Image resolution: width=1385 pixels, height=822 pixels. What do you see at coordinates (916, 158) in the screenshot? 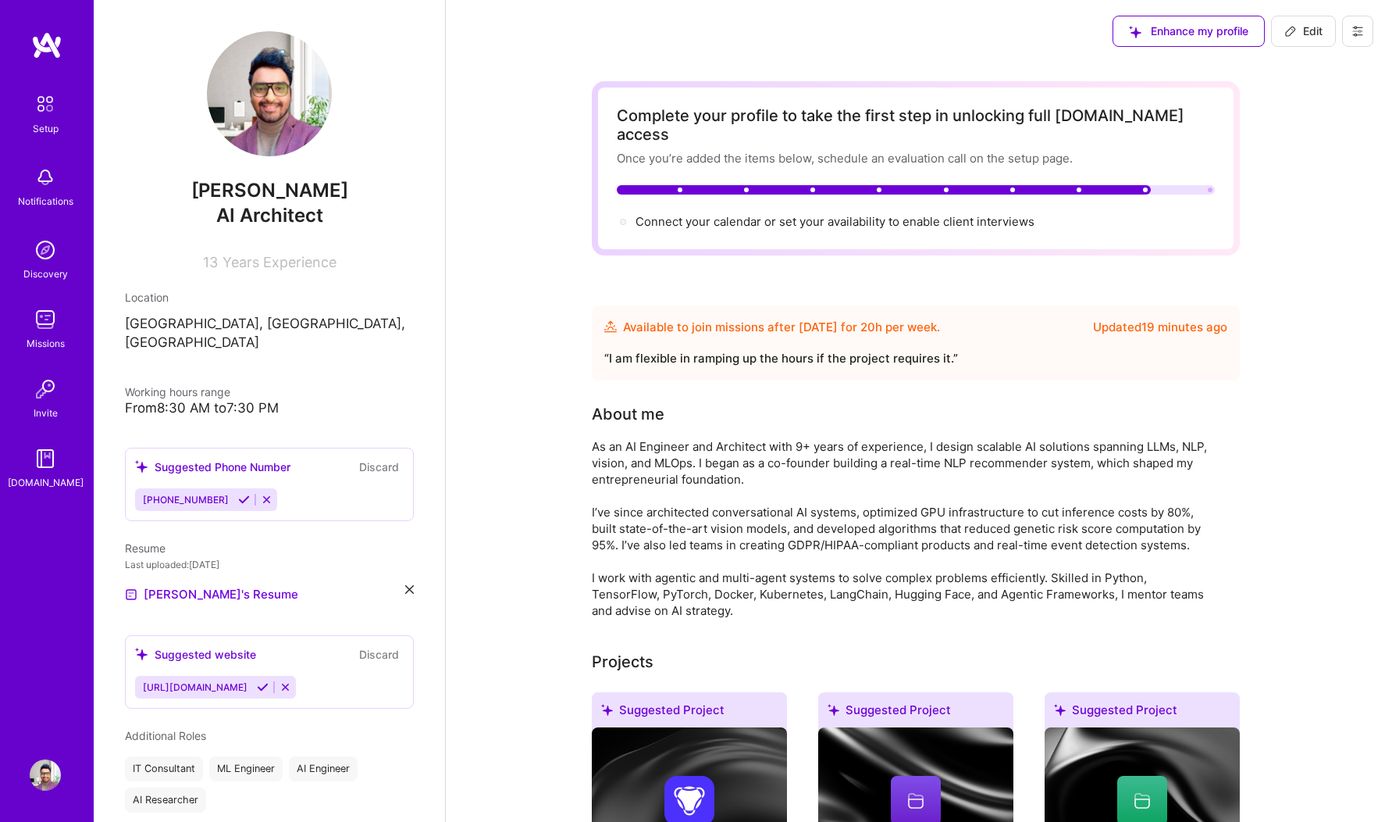
I see `div: Once you’re added the items below, schedule an evaluation call on the setup page.` at bounding box center [916, 158].